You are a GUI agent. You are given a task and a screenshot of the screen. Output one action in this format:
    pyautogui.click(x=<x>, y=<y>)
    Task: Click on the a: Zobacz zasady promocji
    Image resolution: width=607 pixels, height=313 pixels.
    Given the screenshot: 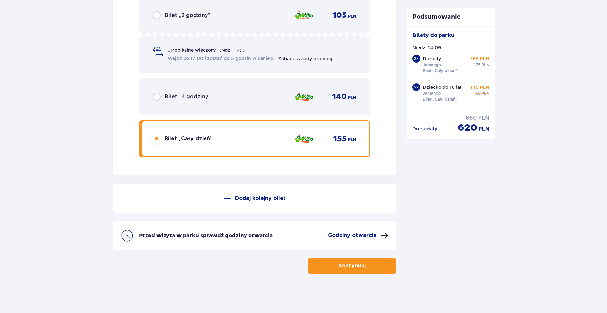 What is the action you would take?
    pyautogui.click(x=306, y=59)
    